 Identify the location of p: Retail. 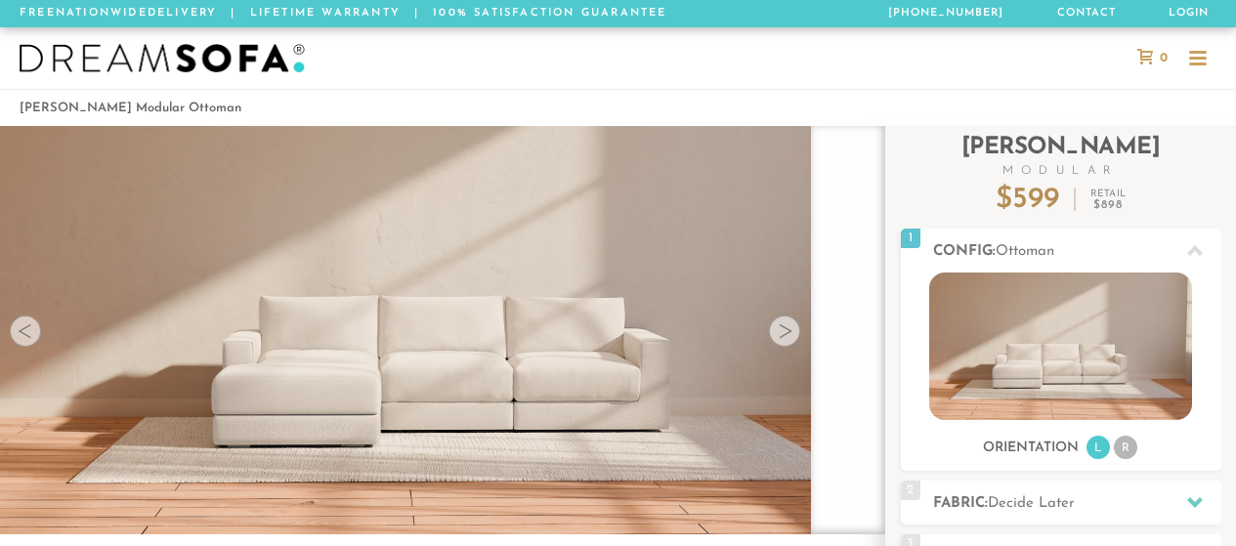
(1108, 200).